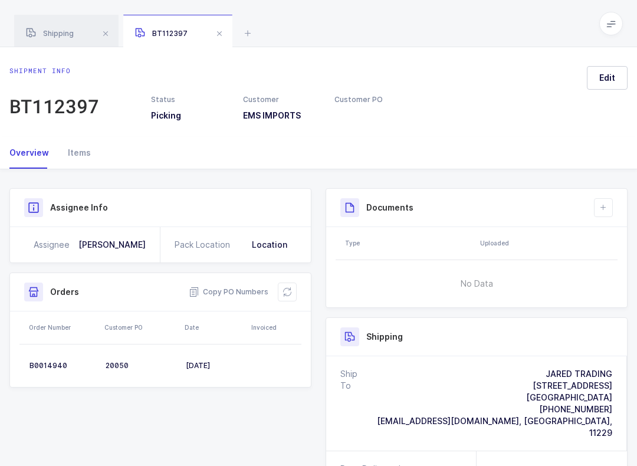 The image size is (637, 466). What do you see at coordinates (354, 403) in the screenshot?
I see `div: Ship To` at bounding box center [354, 403].